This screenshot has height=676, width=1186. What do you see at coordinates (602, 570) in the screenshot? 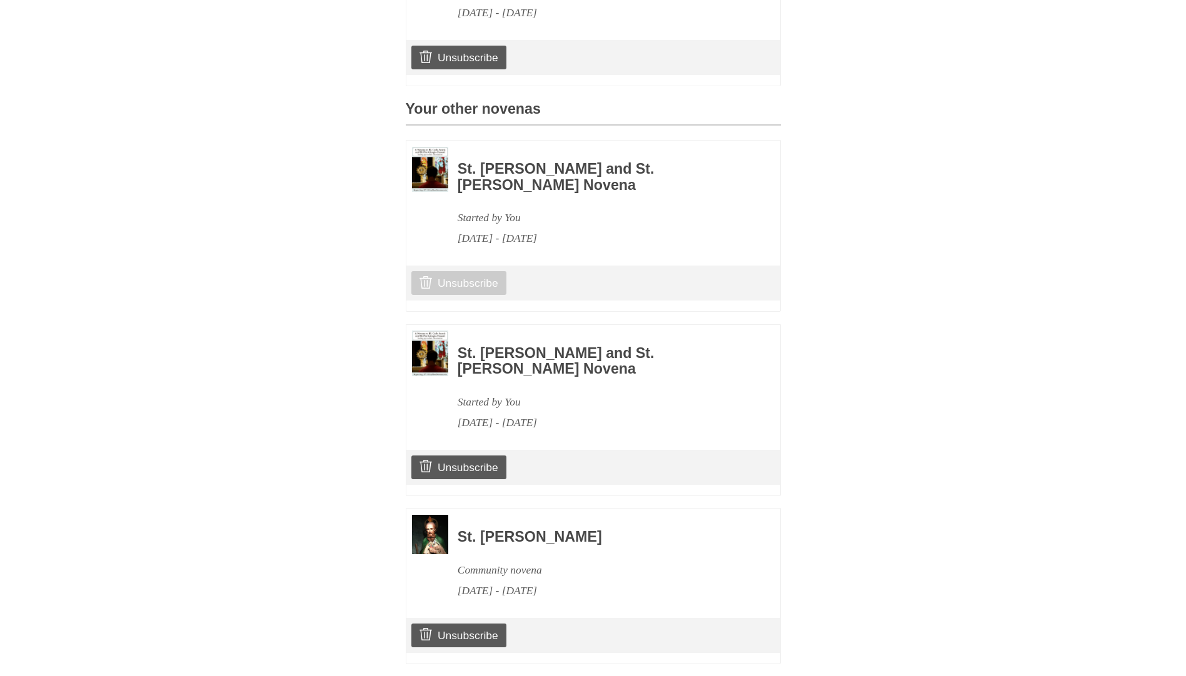
I see `div: Community novena` at bounding box center [602, 570].